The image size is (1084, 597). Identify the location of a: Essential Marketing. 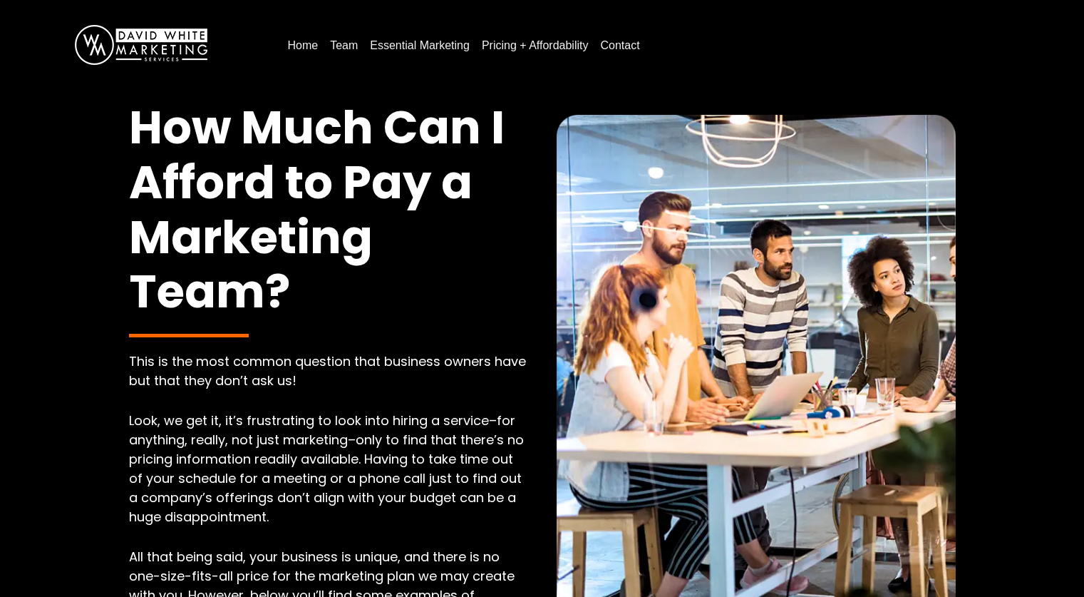
(420, 46).